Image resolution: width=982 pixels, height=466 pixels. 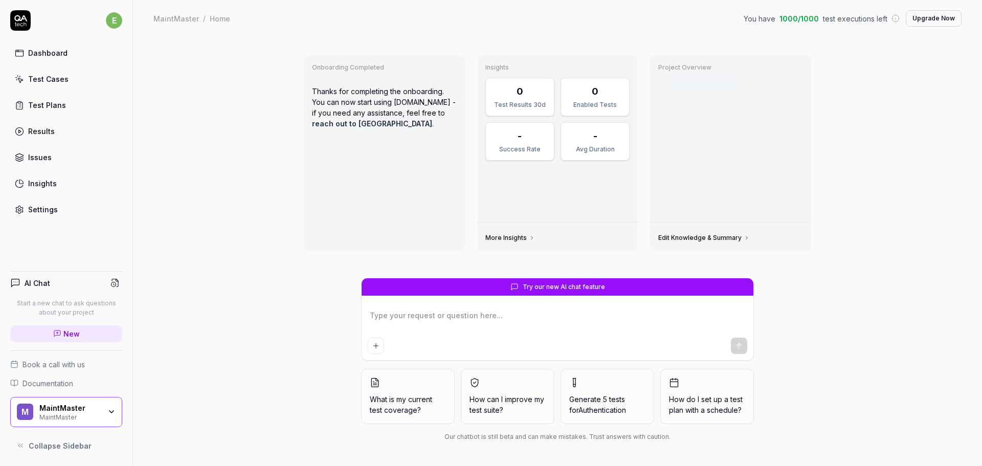 I want to click on button: How can I improve my test suite?, so click(x=507, y=396).